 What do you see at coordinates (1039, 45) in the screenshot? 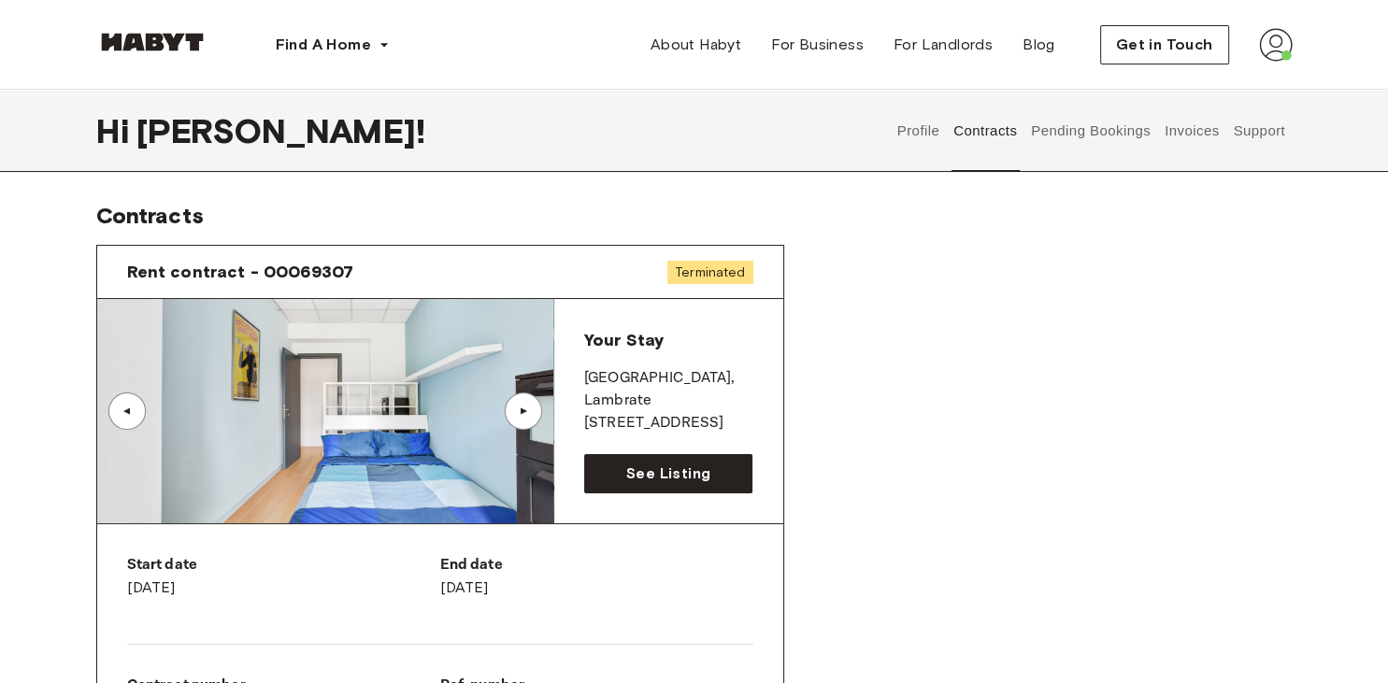
I see `a: Blog` at bounding box center [1039, 45].